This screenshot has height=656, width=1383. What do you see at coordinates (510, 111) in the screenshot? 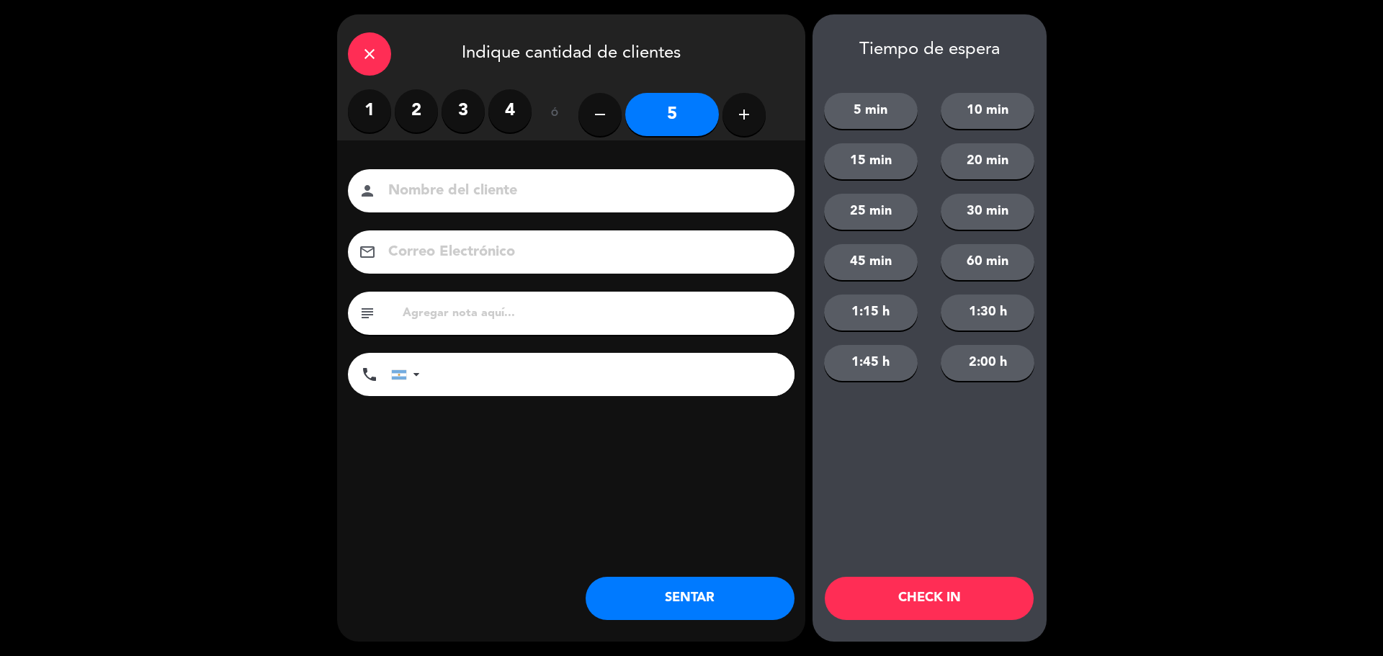
I see `label: 4` at bounding box center [510, 111].